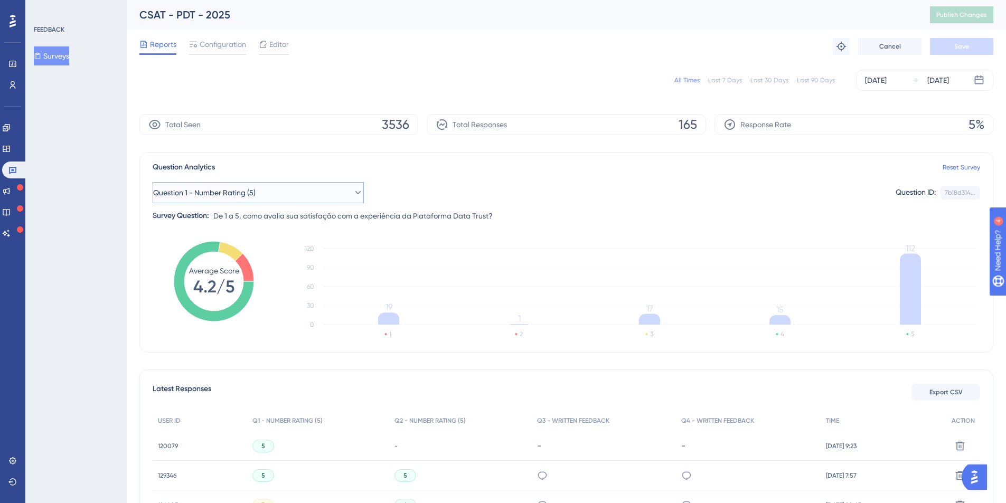  I want to click on span: 129346, so click(167, 476).